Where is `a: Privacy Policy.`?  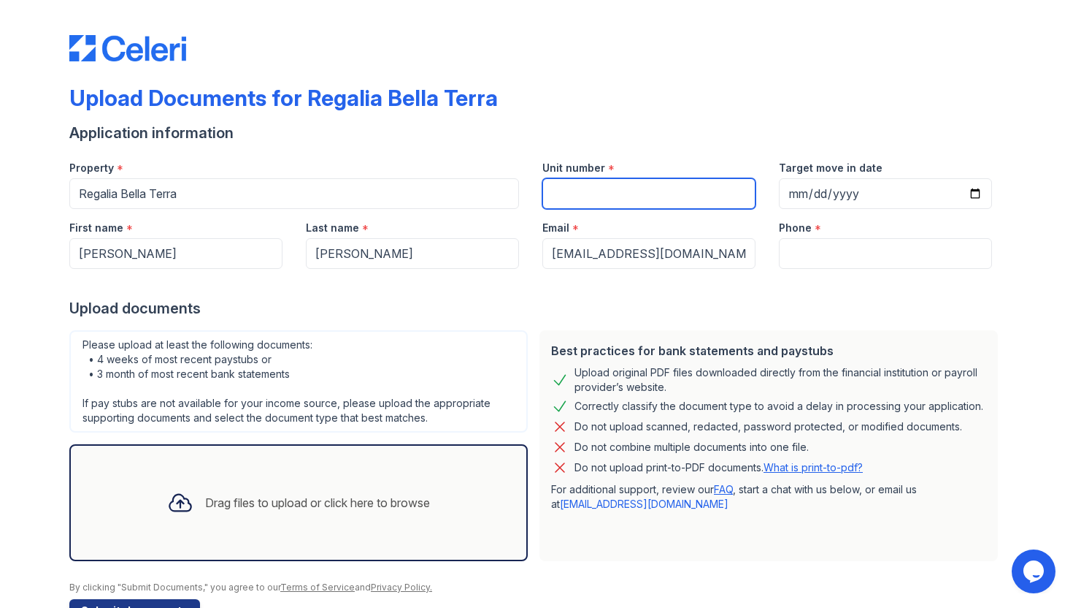
a: Privacy Policy. is located at coordinates (402, 586).